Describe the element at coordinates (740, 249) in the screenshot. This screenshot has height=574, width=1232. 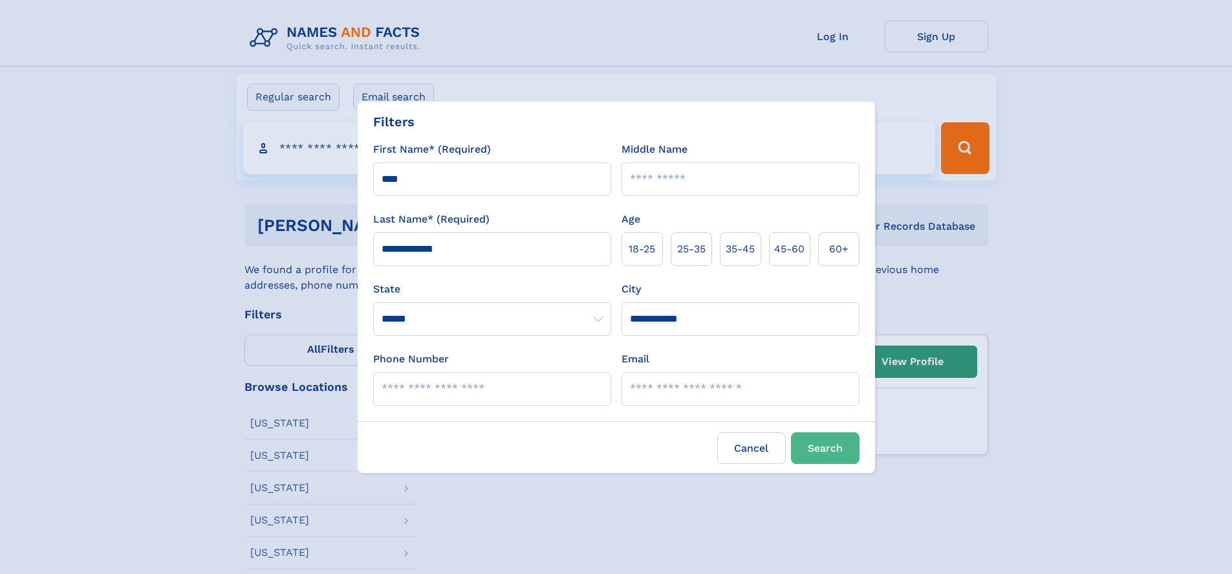
I see `span: 35‑45` at that location.